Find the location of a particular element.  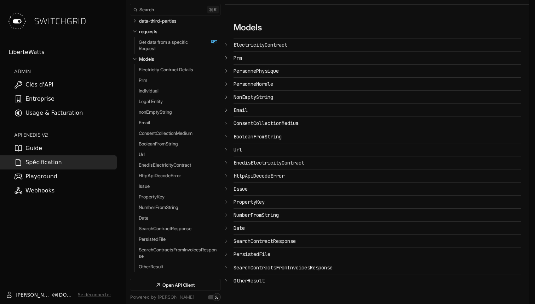

span: GET is located at coordinates (210, 42).